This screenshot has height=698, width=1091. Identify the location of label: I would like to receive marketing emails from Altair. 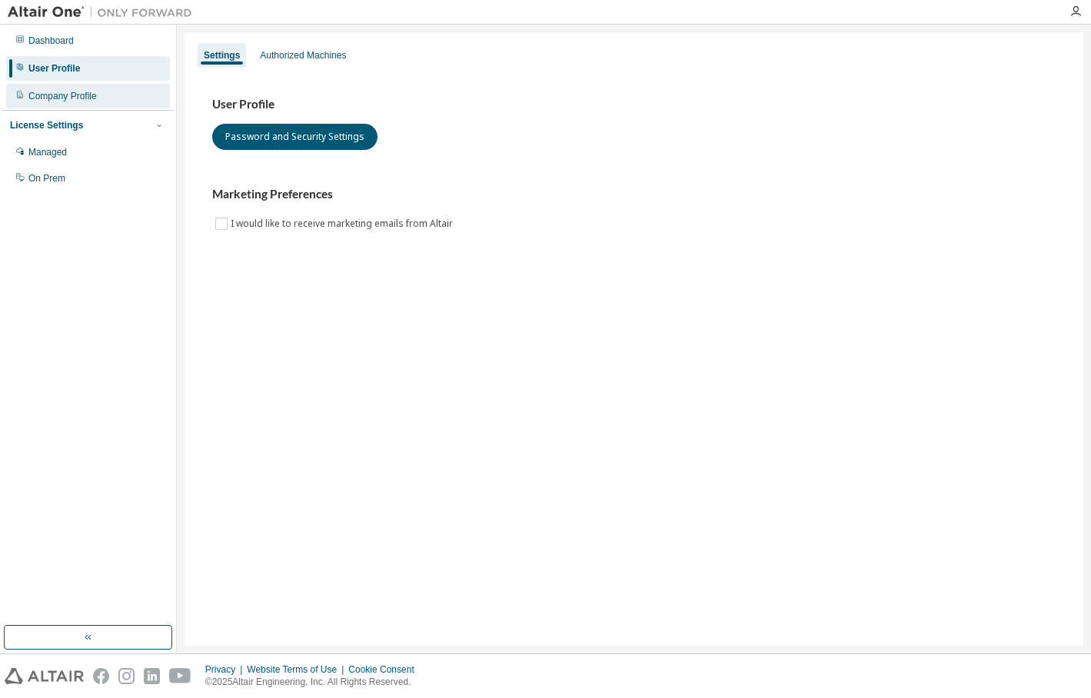
(343, 224).